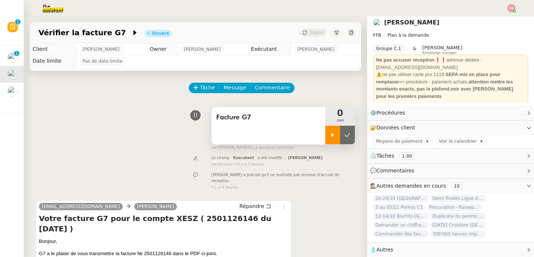 This screenshot has width=534, height=257. What do you see at coordinates (389, 49) in the screenshot?
I see `nz-tag: Groupe C.1` at bounding box center [389, 49].